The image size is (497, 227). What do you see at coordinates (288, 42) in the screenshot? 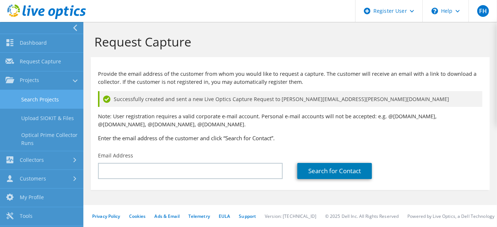
I see `h1: Request Capture` at bounding box center [288, 42].